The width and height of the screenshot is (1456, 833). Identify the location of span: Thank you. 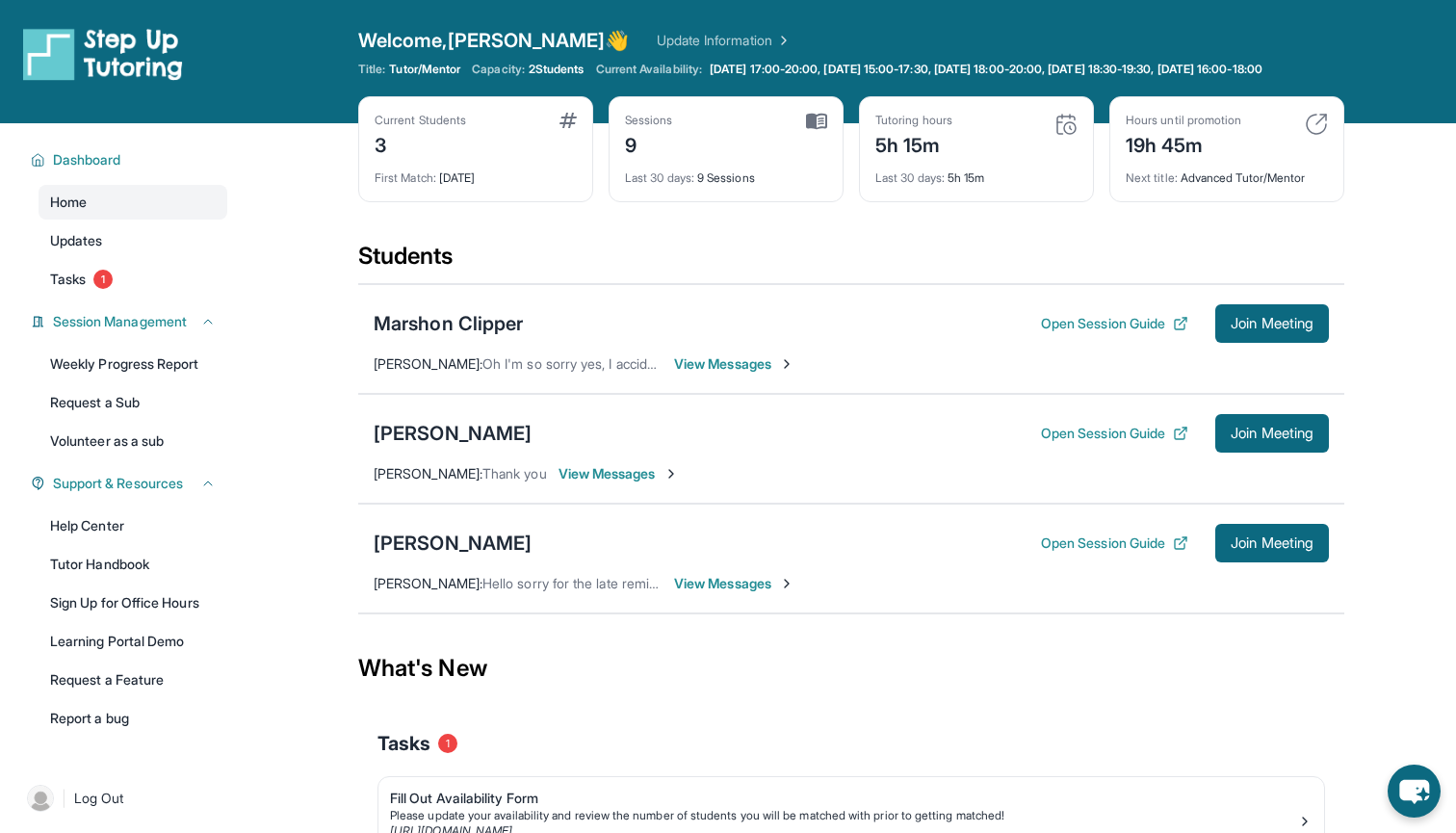
(515, 473).